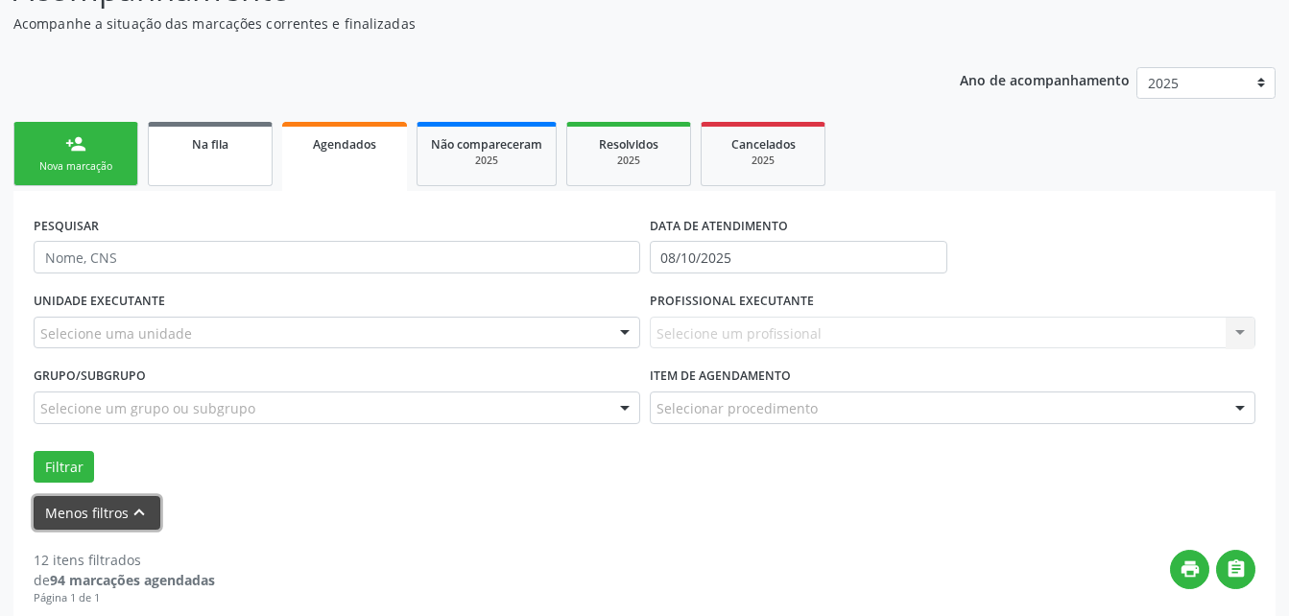 The image size is (1289, 616). Describe the element at coordinates (99, 301) in the screenshot. I see `label: UNIDADE EXECUTANTE` at that location.